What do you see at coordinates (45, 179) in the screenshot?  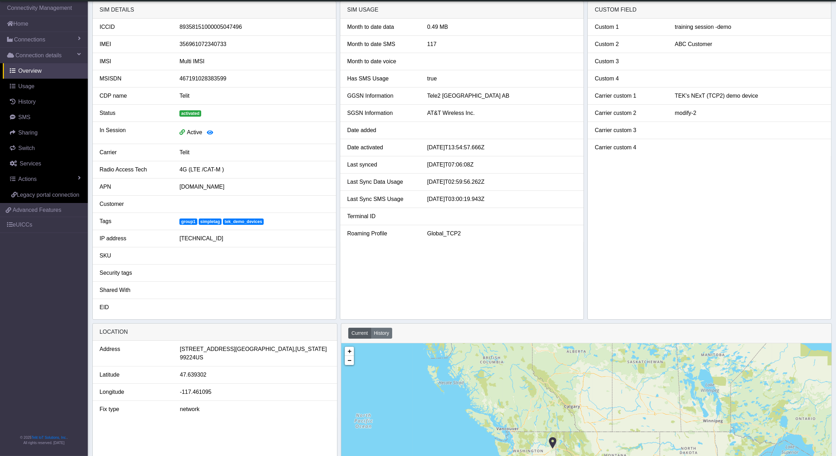 I see `a: Actions` at bounding box center [45, 179].